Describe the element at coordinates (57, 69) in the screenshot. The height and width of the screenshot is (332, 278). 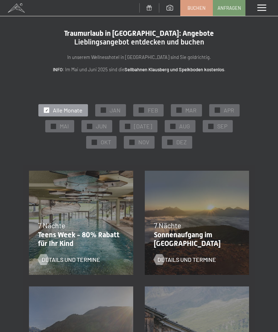
I see `strong: INFO` at that location.